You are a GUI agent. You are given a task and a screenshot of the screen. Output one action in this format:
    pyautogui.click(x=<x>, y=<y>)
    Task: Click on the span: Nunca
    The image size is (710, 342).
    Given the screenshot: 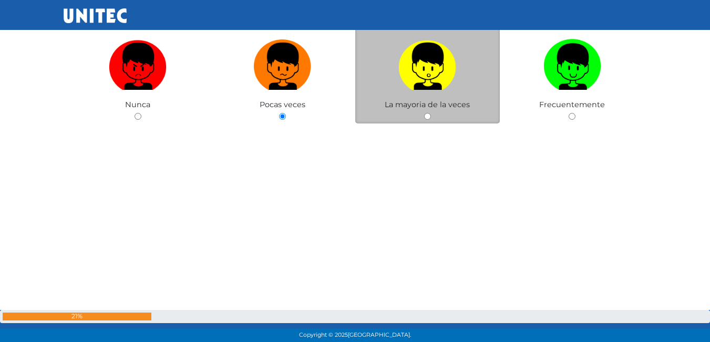 What is the action you would take?
    pyautogui.click(x=138, y=105)
    